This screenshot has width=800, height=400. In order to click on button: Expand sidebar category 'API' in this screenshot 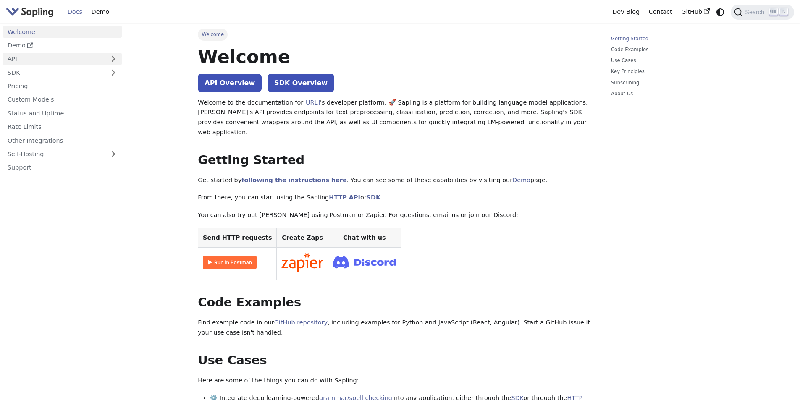, I will do `click(113, 59)`.